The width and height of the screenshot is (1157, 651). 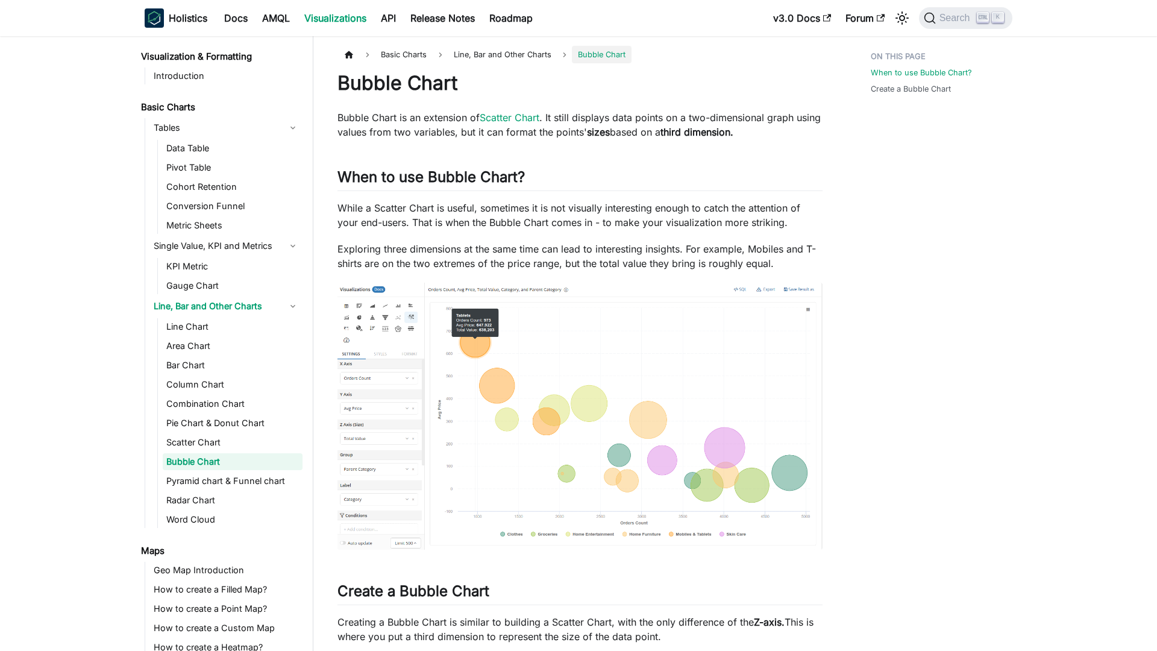 What do you see at coordinates (697, 132) in the screenshot?
I see `strong: third dimension.` at bounding box center [697, 132].